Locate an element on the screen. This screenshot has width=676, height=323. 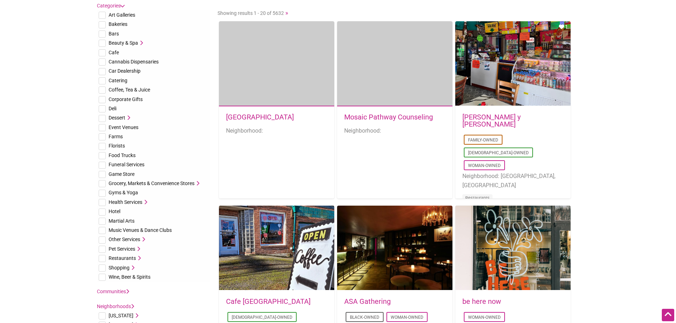
span: Corporate Gifts is located at coordinates (126, 99).